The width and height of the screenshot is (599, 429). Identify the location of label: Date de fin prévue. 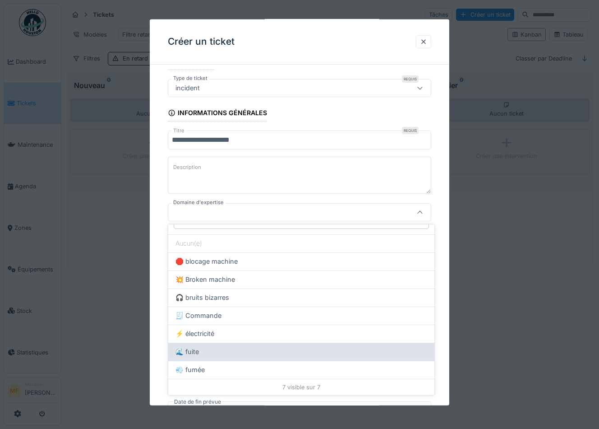
(198, 401).